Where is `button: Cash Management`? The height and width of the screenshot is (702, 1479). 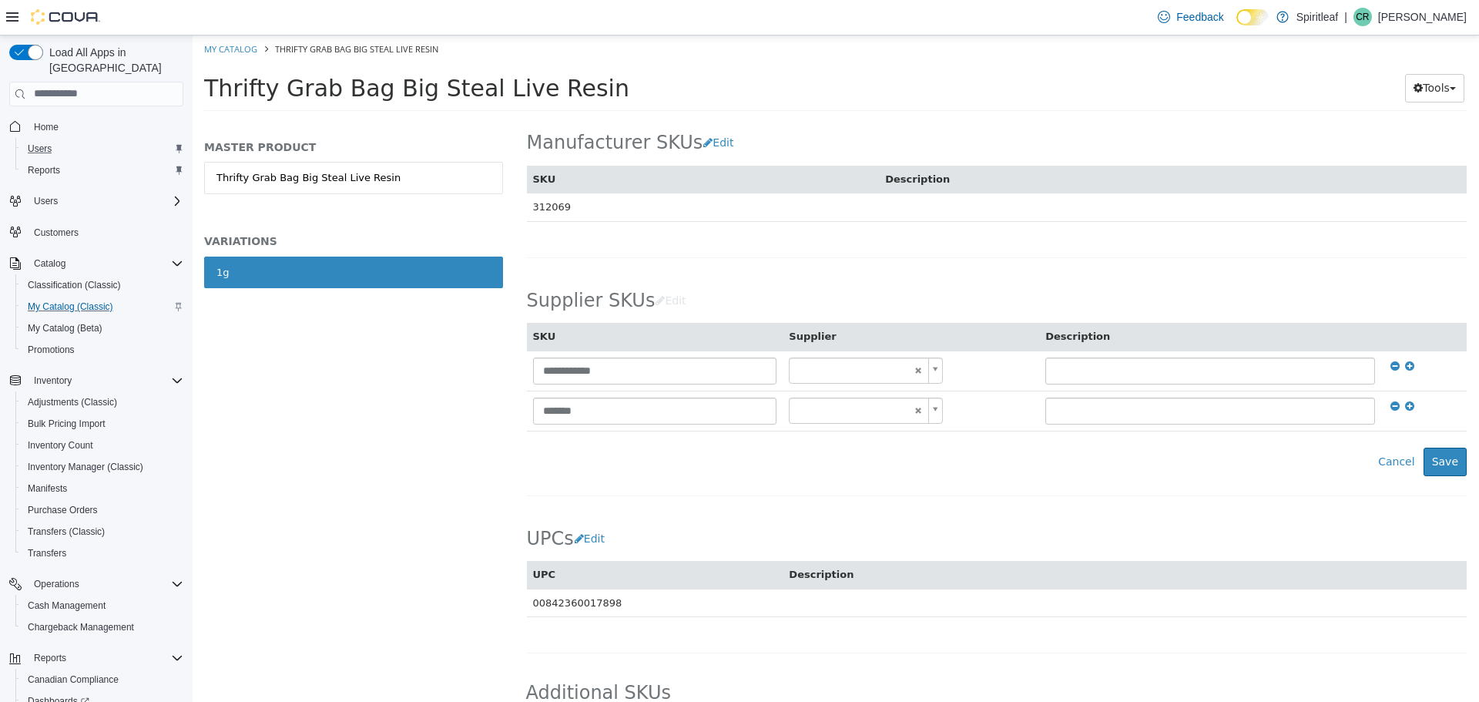 button: Cash Management is located at coordinates (102, 605).